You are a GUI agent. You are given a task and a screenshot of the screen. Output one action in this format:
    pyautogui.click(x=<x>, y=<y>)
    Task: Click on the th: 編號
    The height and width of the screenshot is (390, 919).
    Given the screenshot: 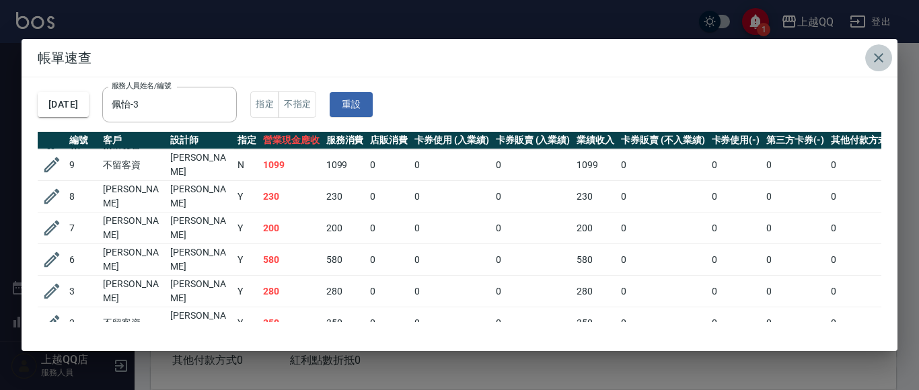 What is the action you would take?
    pyautogui.click(x=83, y=141)
    